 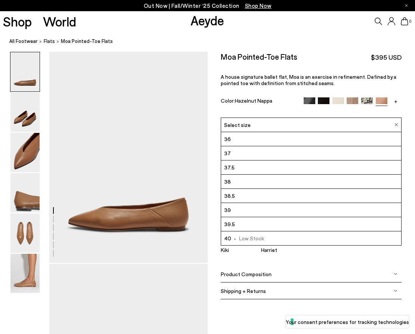 I want to click on img: Moa Pointed-Toe Flats - Image 3, so click(x=25, y=152).